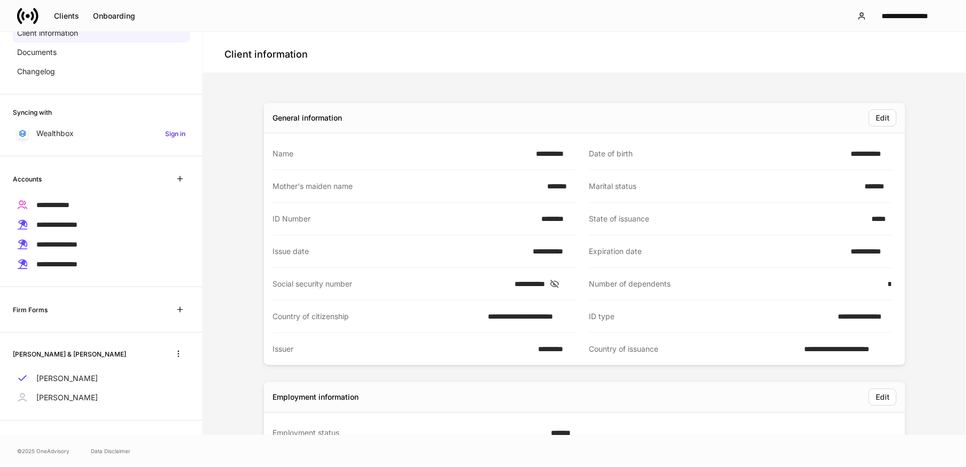 The image size is (966, 467). Describe the element at coordinates (37, 52) in the screenshot. I see `p: Documents` at that location.